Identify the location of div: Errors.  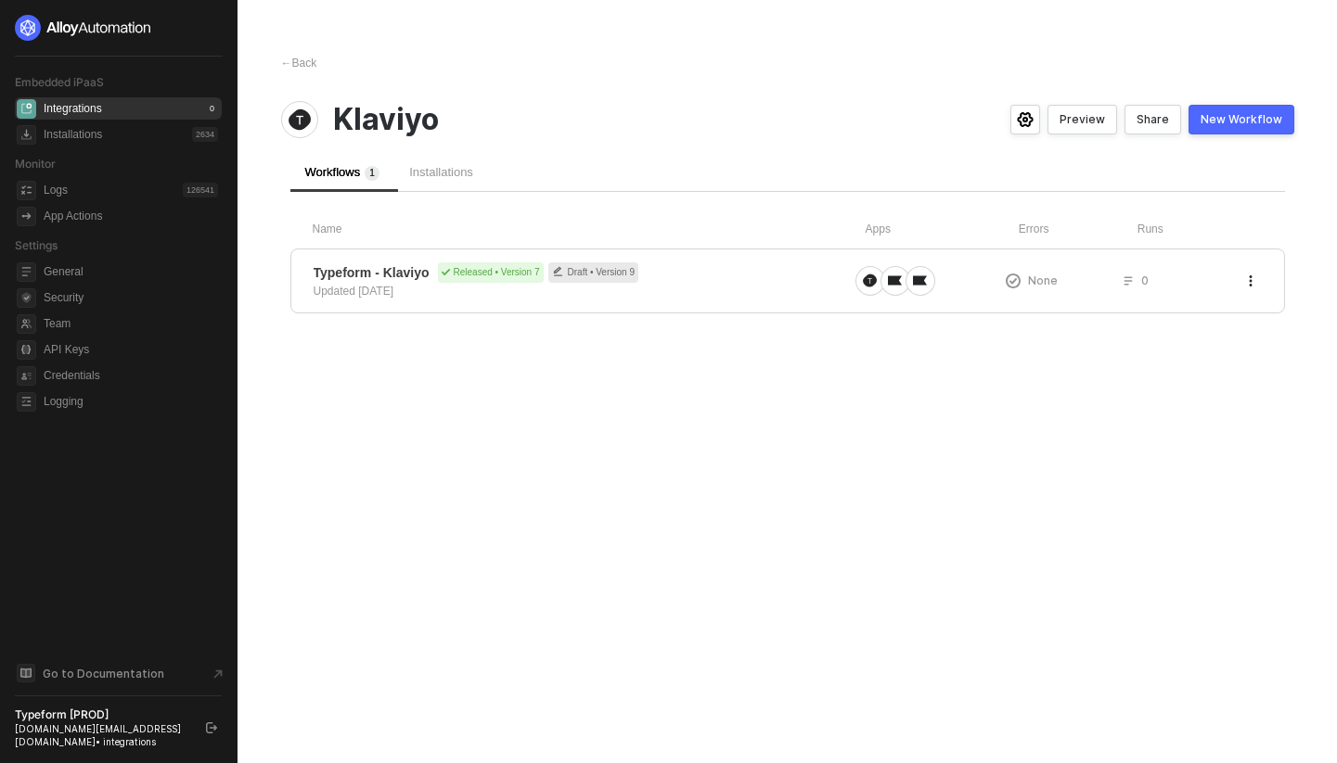
(1078, 229).